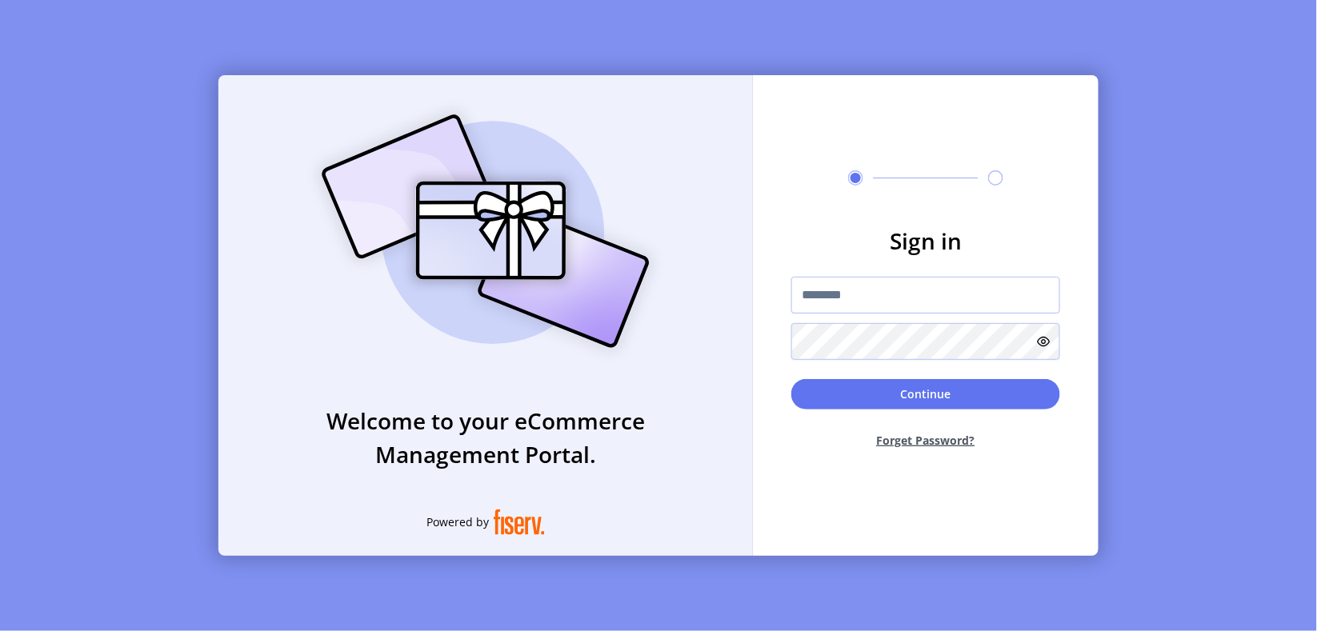  I want to click on button: Forget Password?, so click(925, 440).